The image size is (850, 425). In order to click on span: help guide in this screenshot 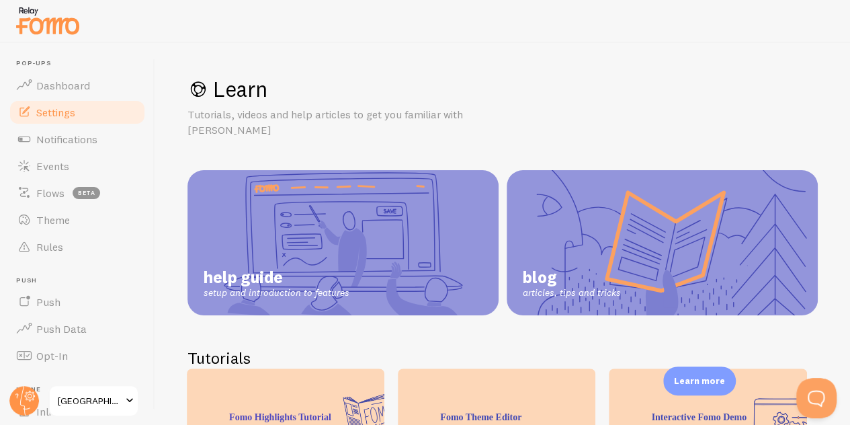, I will do `click(276, 277)`.